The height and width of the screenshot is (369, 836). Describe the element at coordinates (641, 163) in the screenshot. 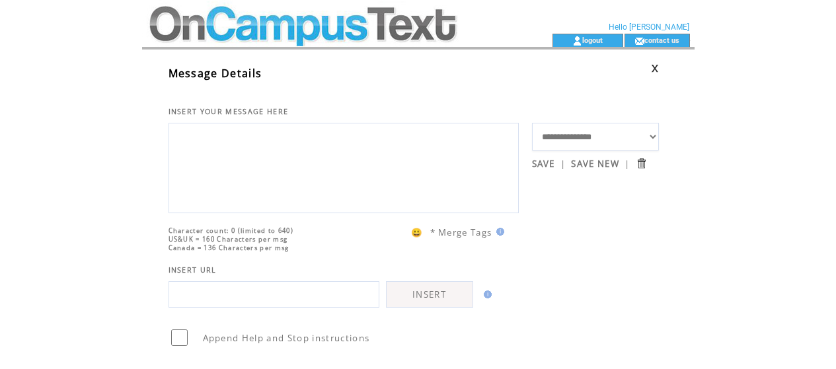

I see `input: Submit` at that location.